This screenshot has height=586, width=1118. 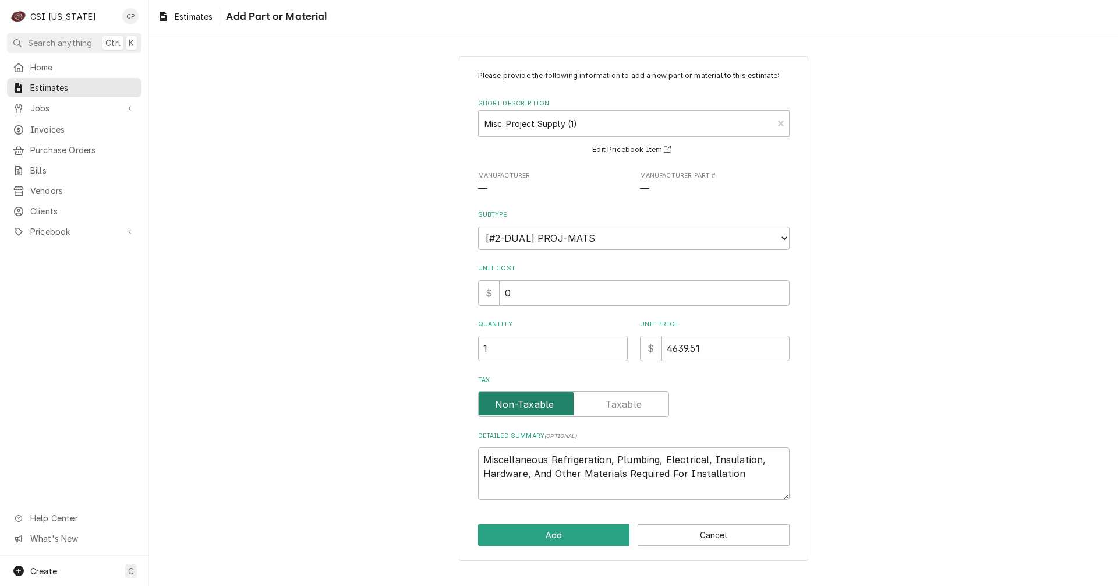 What do you see at coordinates (633, 436) in the screenshot?
I see `label: Detailed Summary` at bounding box center [633, 436].